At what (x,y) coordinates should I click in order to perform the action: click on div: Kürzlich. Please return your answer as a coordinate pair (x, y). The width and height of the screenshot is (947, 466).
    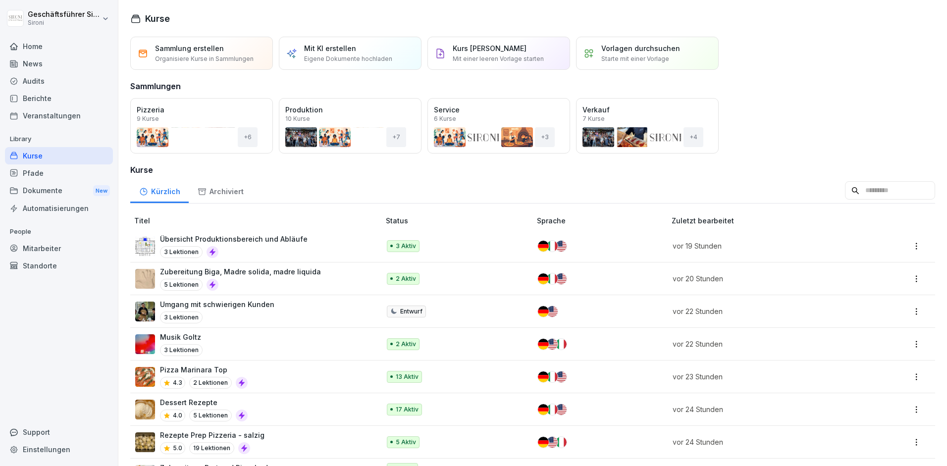
    Looking at the image, I should click on (160, 190).